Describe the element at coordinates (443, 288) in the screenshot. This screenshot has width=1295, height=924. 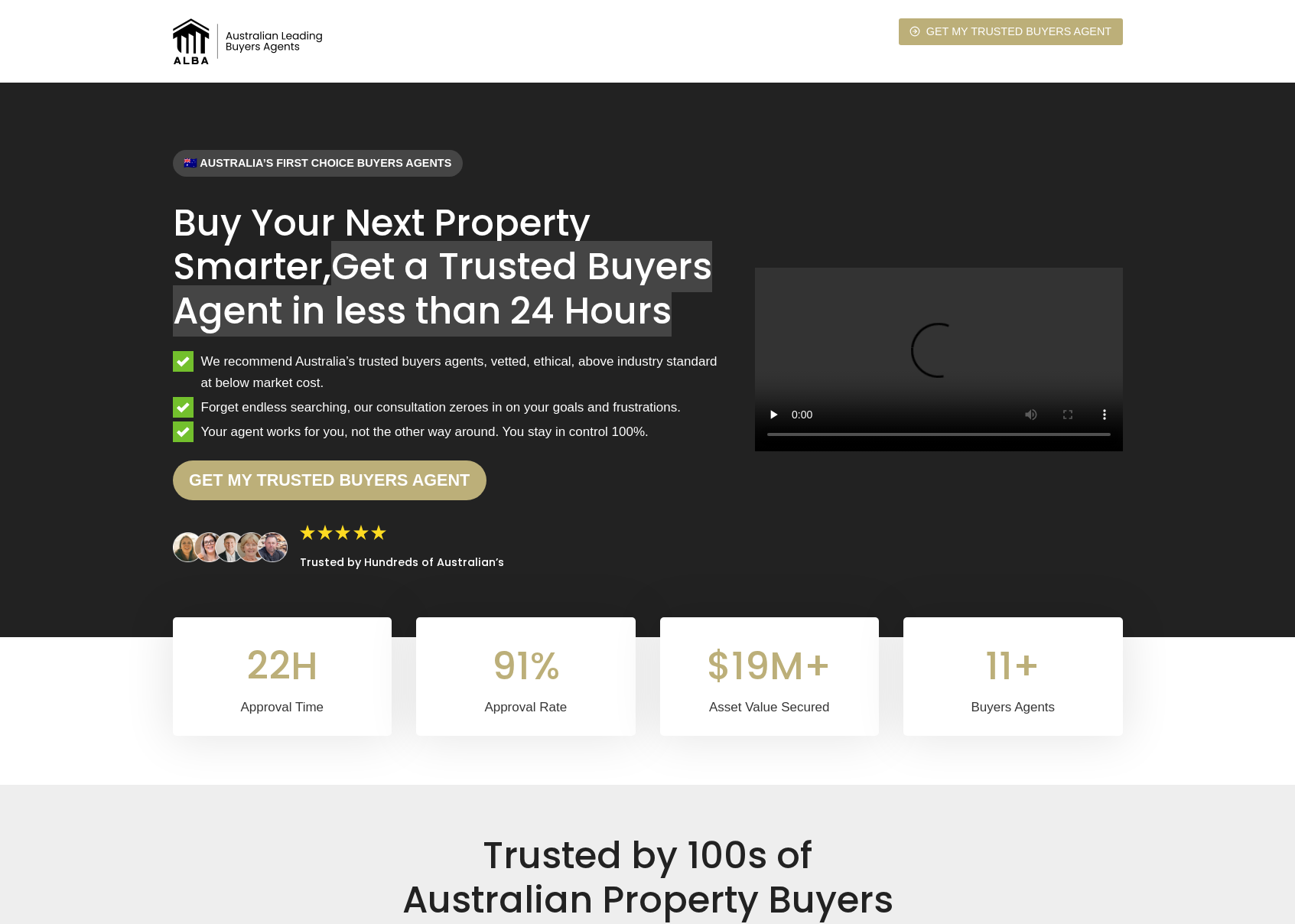
I see `mark: Get a Trusted Buyers Agent in less than 24 Hours` at that location.